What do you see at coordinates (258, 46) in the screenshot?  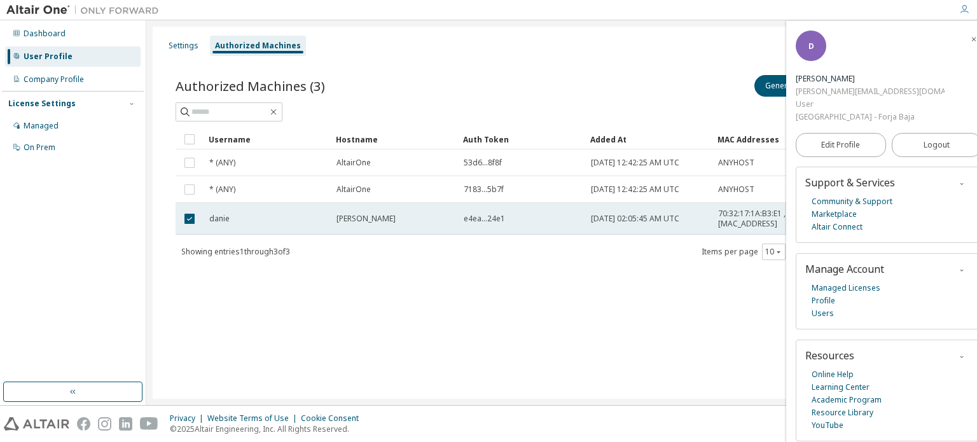 I see `div: Authorized Machines` at bounding box center [258, 46].